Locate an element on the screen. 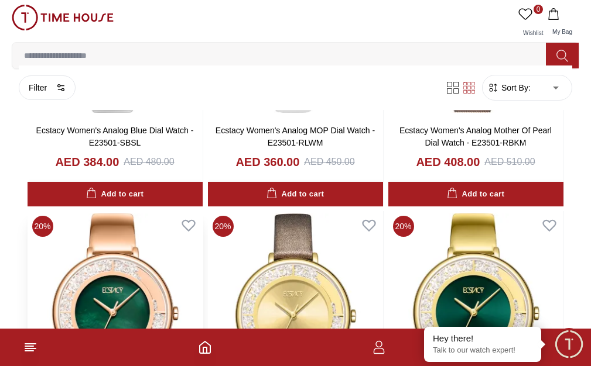 This screenshot has height=366, width=591. button: Sort By: is located at coordinates (509, 88).